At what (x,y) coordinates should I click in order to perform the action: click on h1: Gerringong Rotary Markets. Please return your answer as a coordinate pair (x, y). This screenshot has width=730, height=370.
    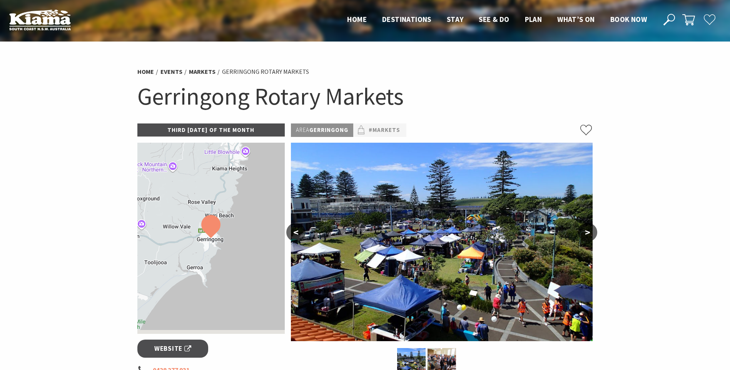
    Looking at the image, I should click on (365, 96).